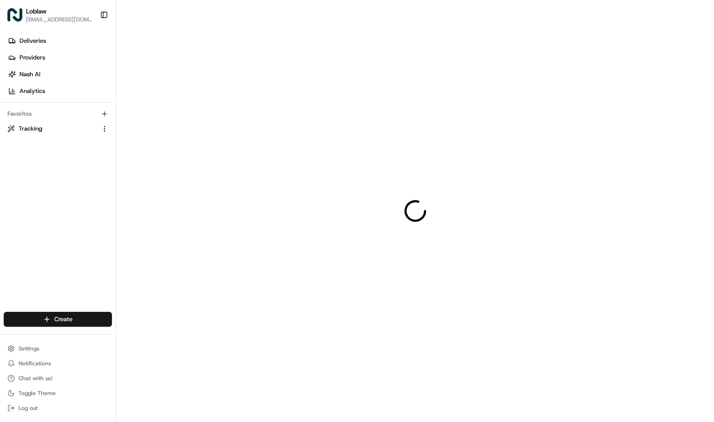  I want to click on button: Toggle Theme, so click(58, 393).